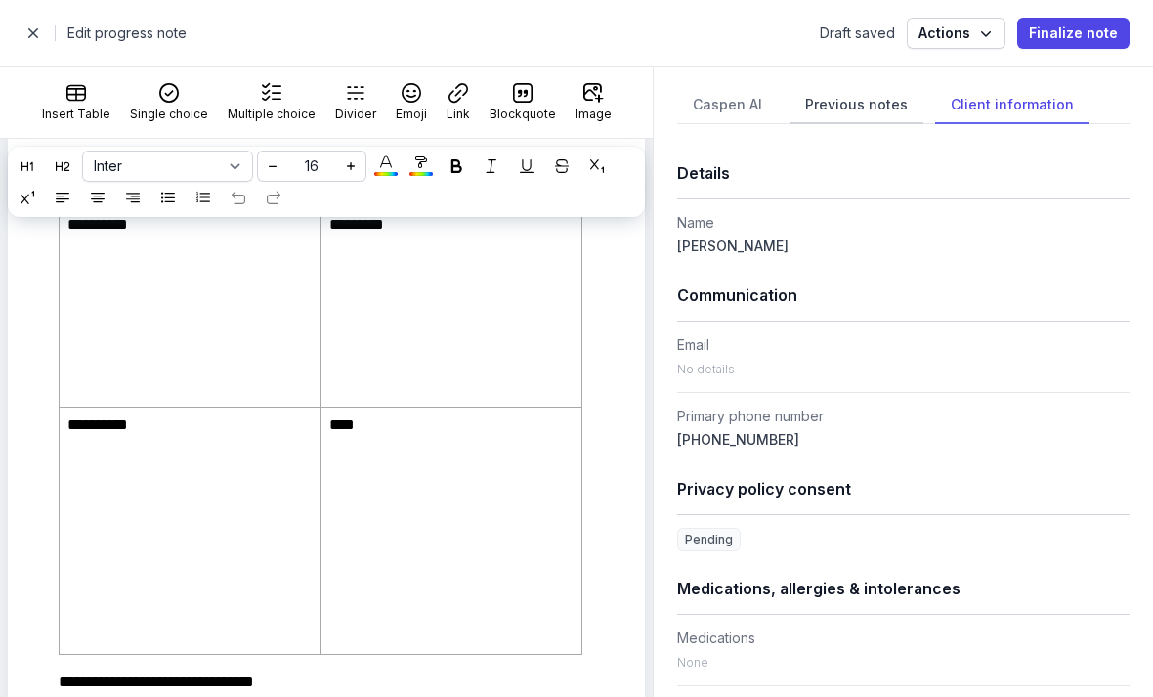 The image size is (1153, 697). I want to click on button: Finalize note, so click(1073, 33).